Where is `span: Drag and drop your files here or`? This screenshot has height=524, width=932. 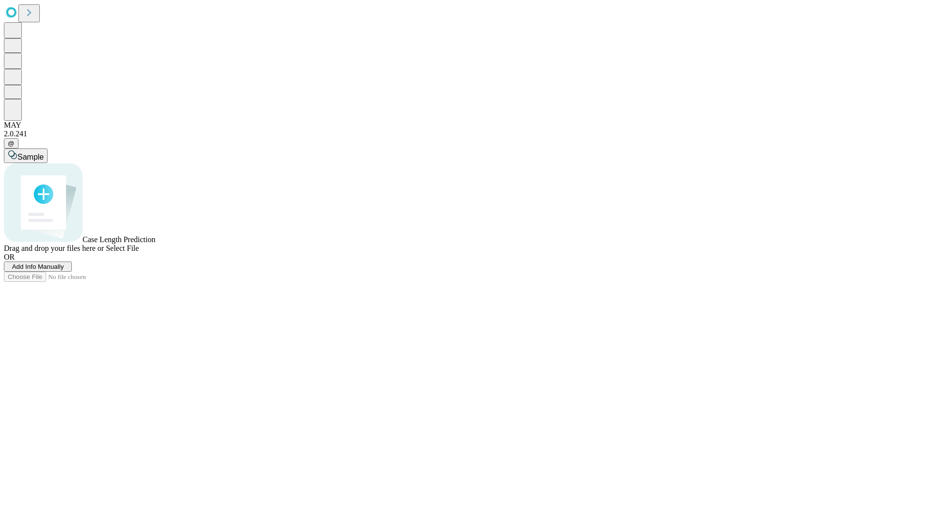
span: Drag and drop your files here or is located at coordinates (54, 248).